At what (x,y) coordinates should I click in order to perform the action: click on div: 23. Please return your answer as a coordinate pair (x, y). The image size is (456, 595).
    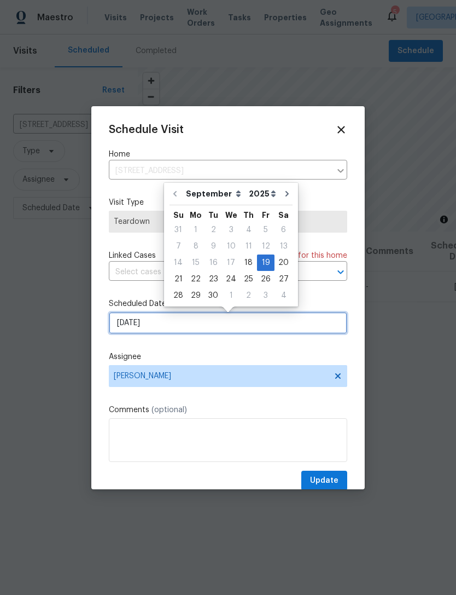
    Looking at the image, I should click on (213, 279).